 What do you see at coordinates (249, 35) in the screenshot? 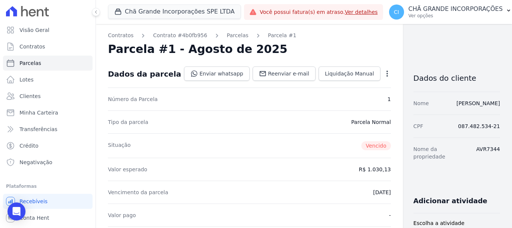
I see `nav: Breadcrumb` at bounding box center [249, 35].